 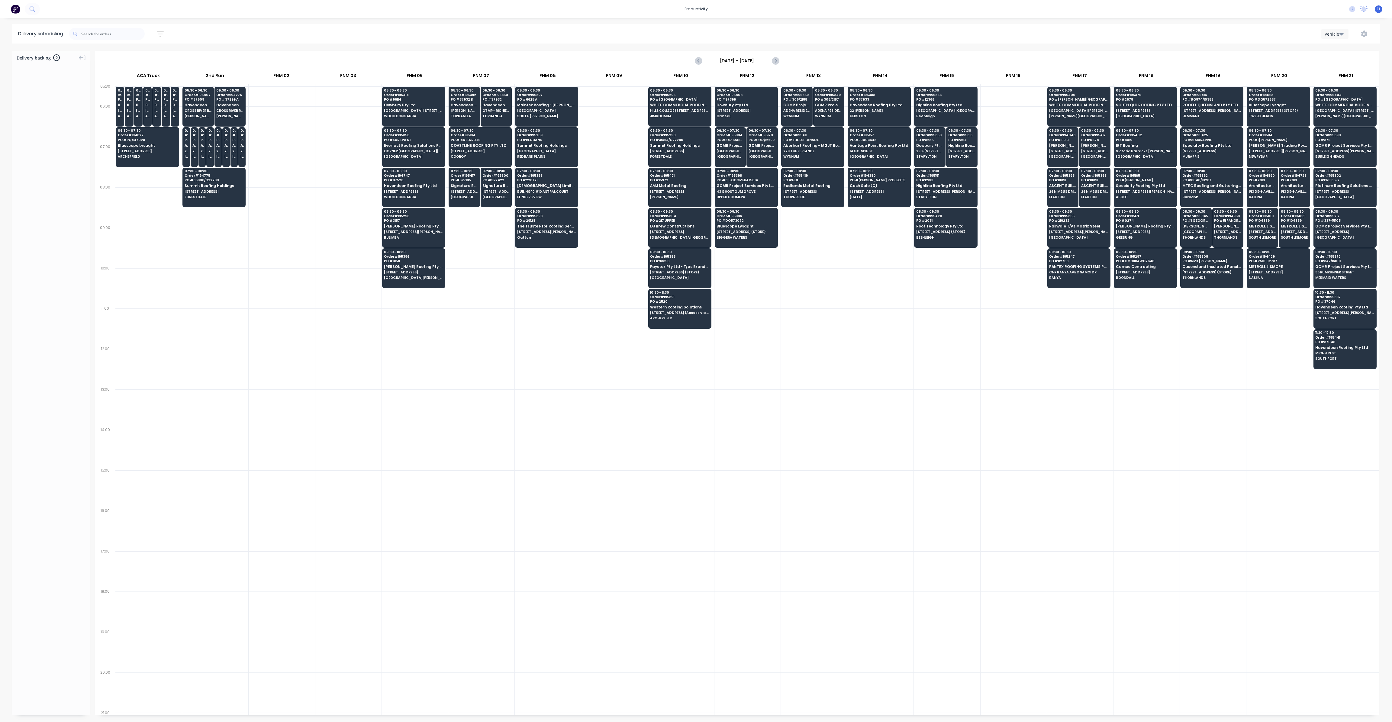 What do you see at coordinates (546, 135) in the screenshot?
I see `span: Order # 195289` at bounding box center [546, 135].